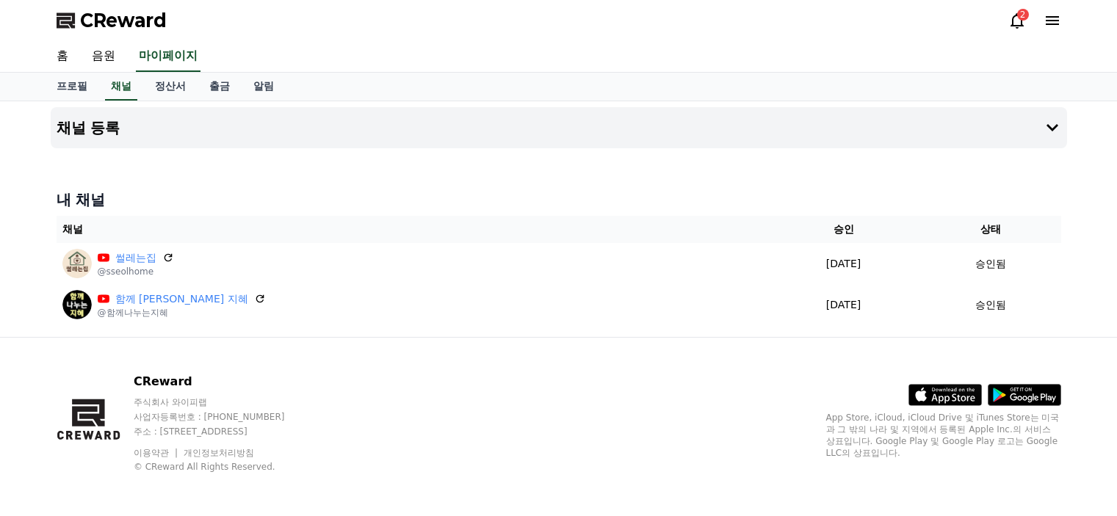 Image resolution: width=1117 pixels, height=516 pixels. What do you see at coordinates (170, 87) in the screenshot?
I see `a: 정산서` at bounding box center [170, 87].